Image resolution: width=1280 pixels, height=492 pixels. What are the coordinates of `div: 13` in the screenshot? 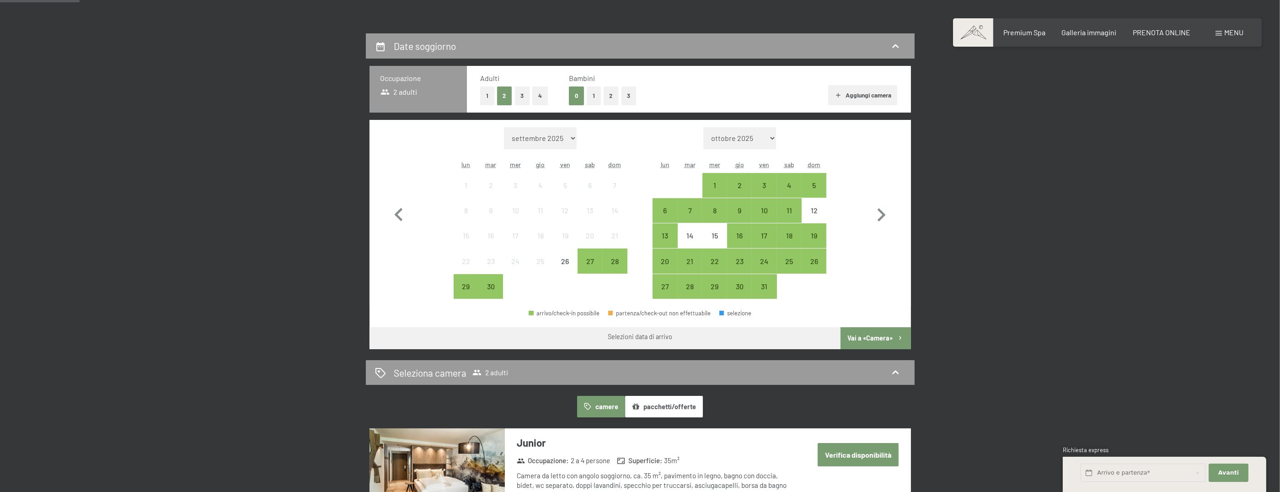 It's located at (590, 218).